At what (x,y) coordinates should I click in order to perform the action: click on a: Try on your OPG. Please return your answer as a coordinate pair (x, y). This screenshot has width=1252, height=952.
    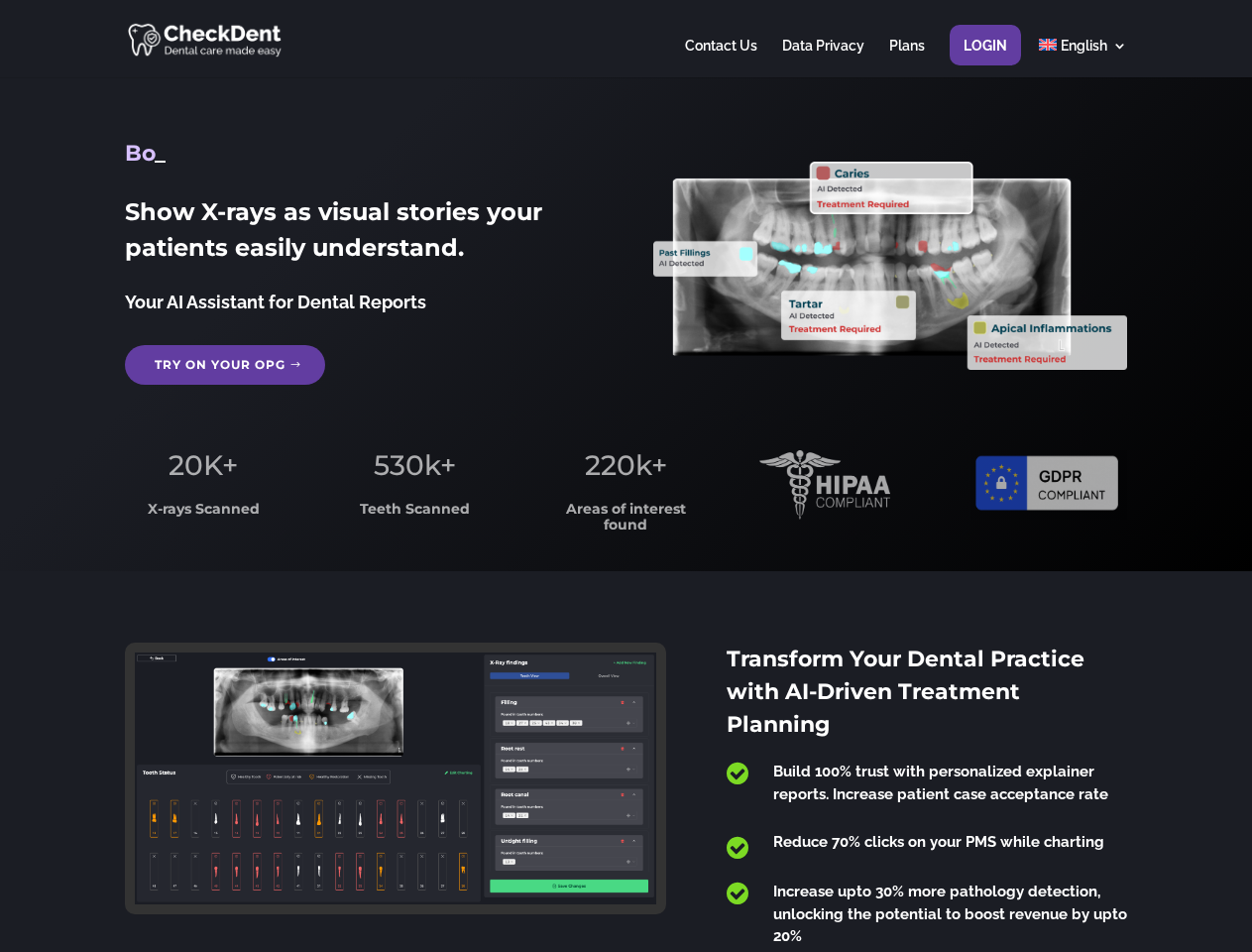
    Looking at the image, I should click on (225, 364).